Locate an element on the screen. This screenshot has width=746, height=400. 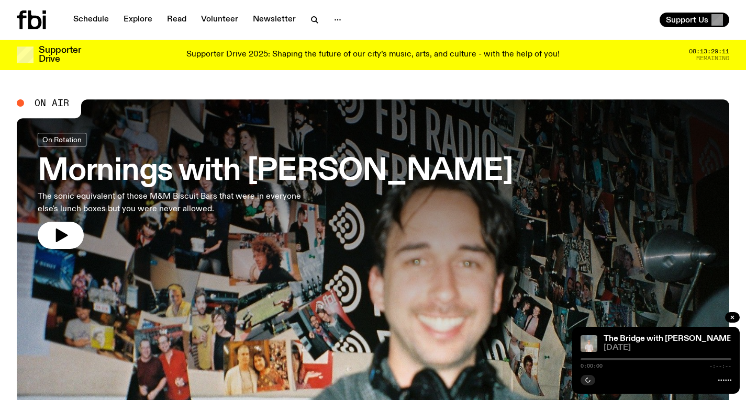
span: On Rotation is located at coordinates (62, 139).